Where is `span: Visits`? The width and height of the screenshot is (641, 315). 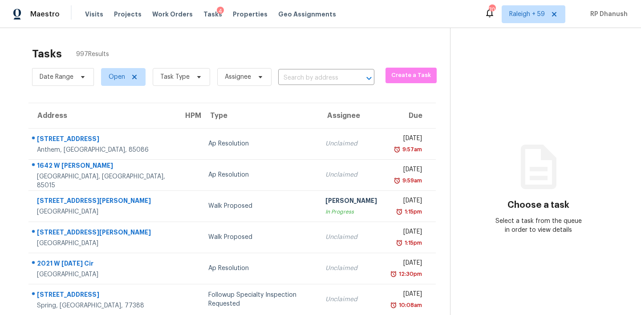 span: Visits is located at coordinates (94, 14).